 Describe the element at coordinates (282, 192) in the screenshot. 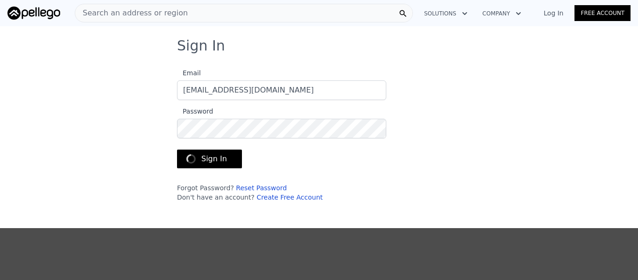

I see `div: Forgot Password? Don't have an account?` at that location.